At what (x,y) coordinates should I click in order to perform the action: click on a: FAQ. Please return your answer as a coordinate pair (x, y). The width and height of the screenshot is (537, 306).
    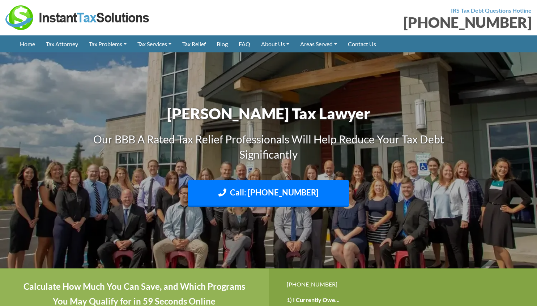
    Looking at the image, I should click on (244, 44).